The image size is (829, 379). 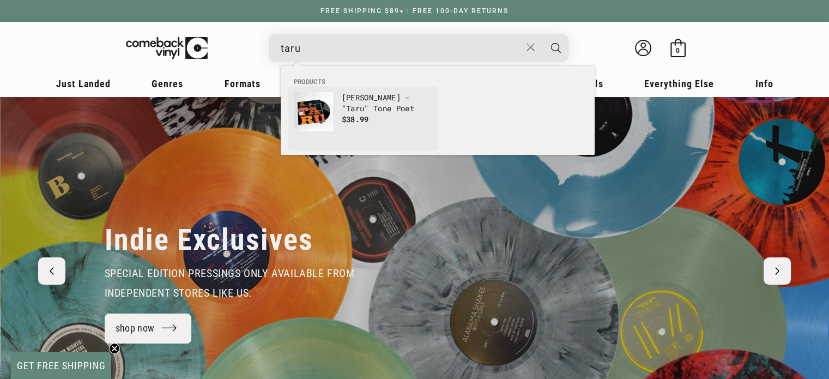 I want to click on button: Search, so click(x=556, y=48).